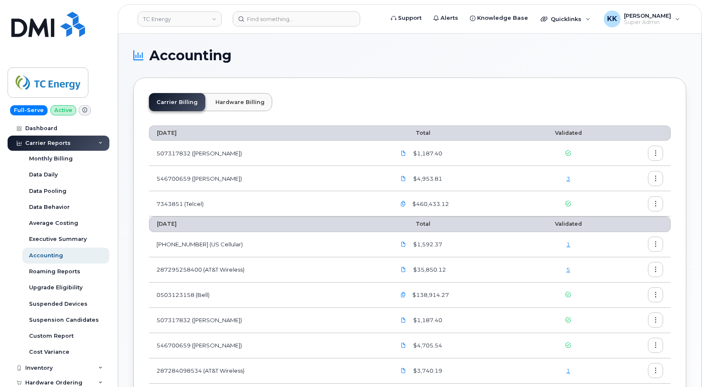 The height and width of the screenshot is (387, 706). What do you see at coordinates (240, 102) in the screenshot?
I see `a: Hardware Billing` at bounding box center [240, 102].